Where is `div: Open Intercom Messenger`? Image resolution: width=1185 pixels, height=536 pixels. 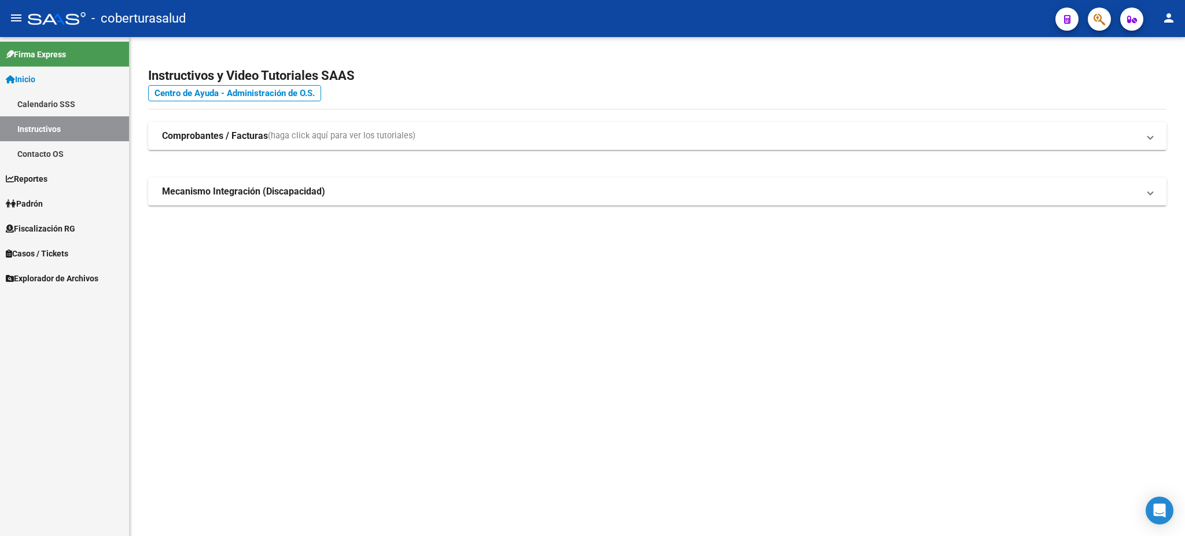 div: Open Intercom Messenger is located at coordinates (1159, 510).